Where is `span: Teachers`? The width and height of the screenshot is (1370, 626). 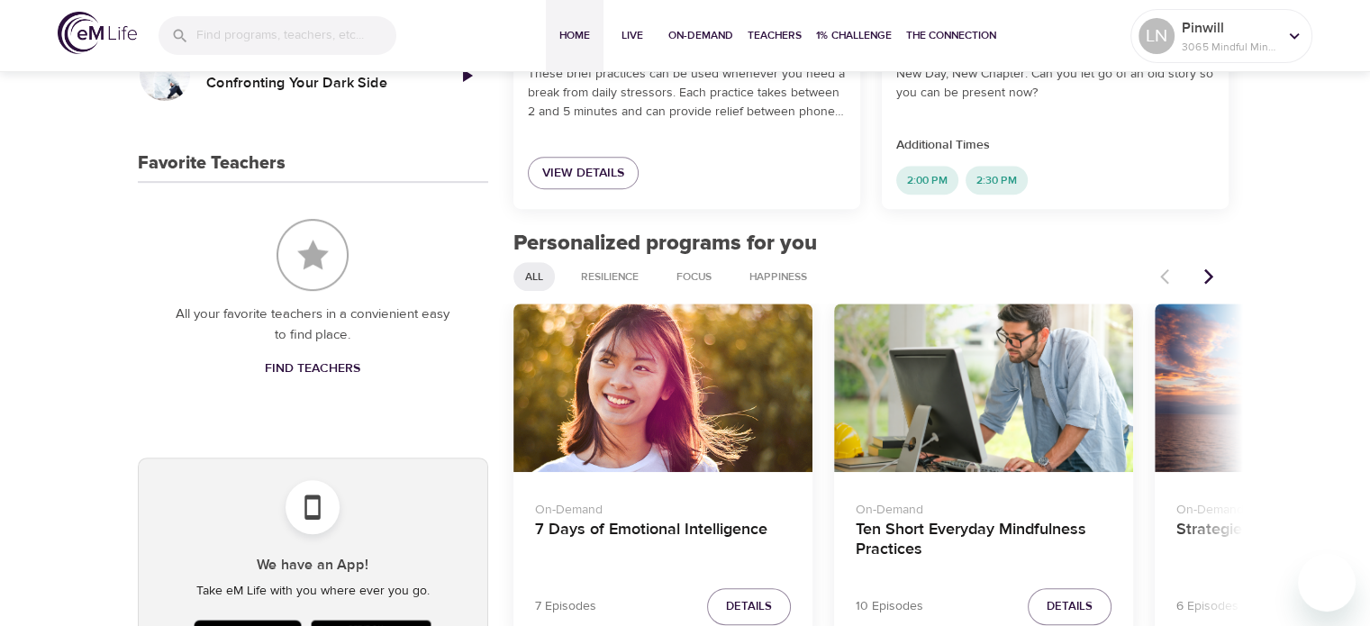 span: Teachers is located at coordinates (775, 35).